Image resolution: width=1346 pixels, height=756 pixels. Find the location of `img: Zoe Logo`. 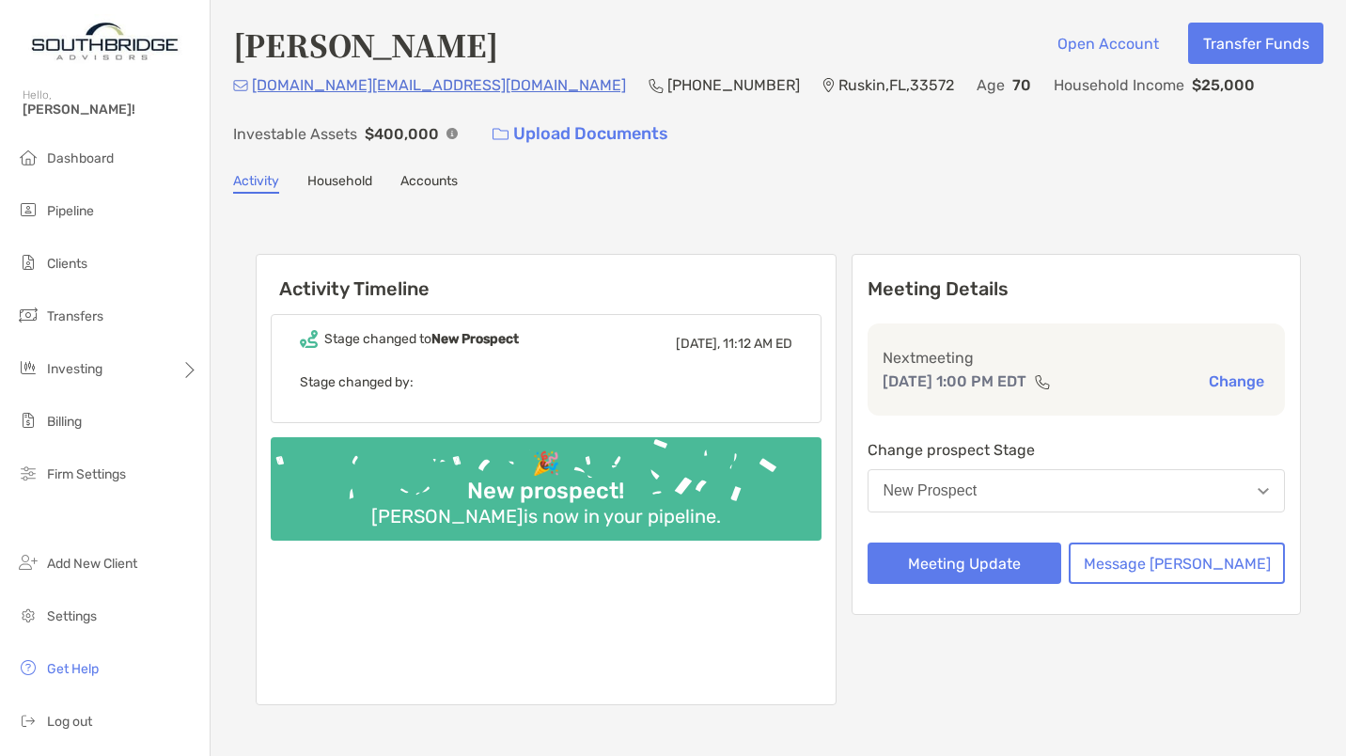

img: Zoe Logo is located at coordinates (104, 41).